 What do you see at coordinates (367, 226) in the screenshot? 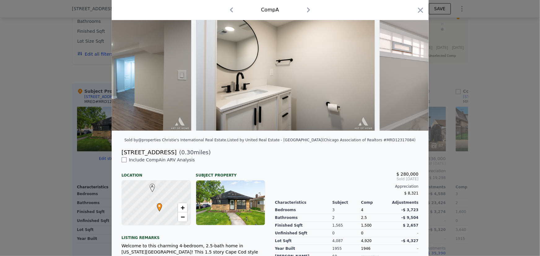
I see `span: 1,500` at bounding box center [367, 226].